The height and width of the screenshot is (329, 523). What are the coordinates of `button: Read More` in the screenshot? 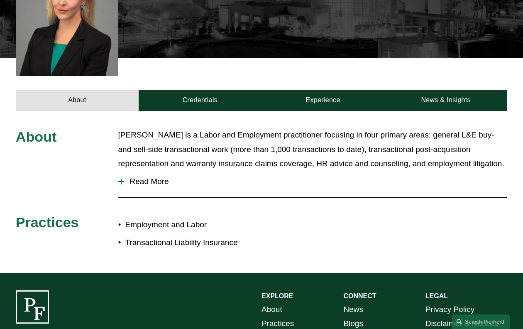 It's located at (313, 181).